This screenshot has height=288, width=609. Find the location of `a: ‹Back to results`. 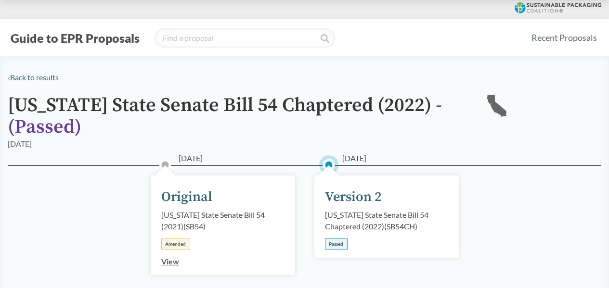

a: ‹Back to results is located at coordinates (33, 77).